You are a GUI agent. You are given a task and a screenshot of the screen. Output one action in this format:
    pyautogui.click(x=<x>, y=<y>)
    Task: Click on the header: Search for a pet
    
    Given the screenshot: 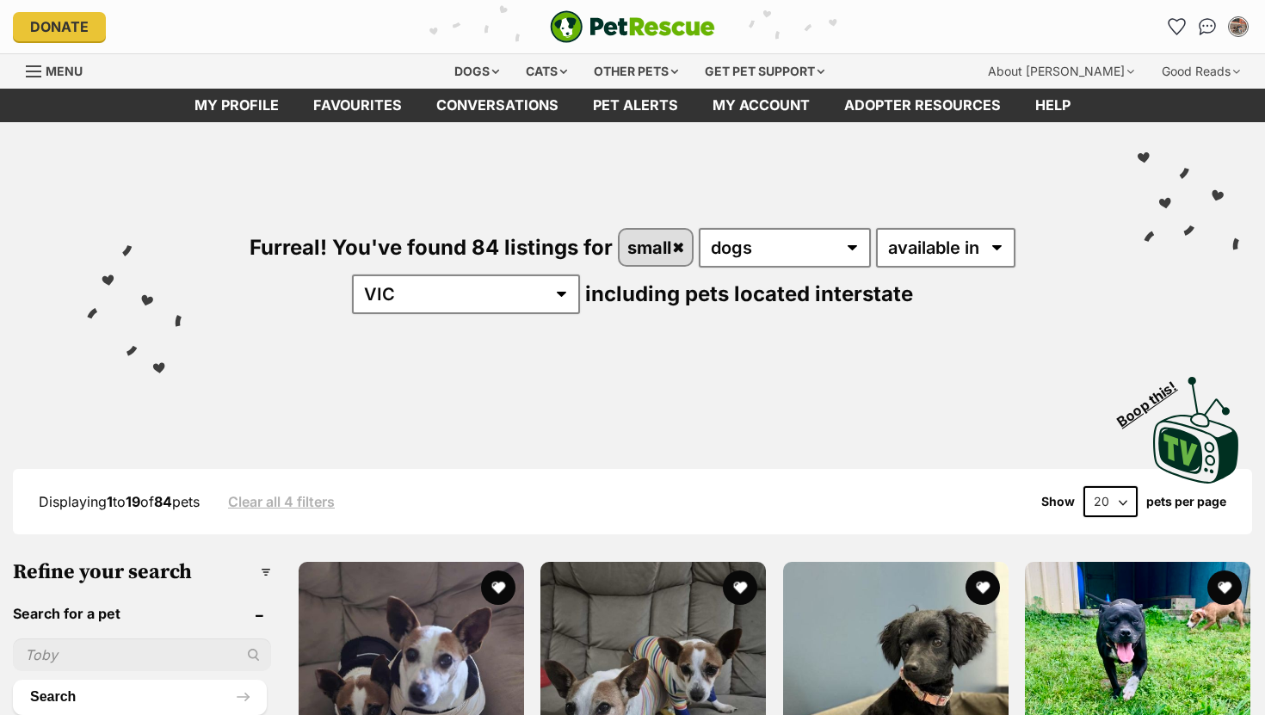 What is the action you would take?
    pyautogui.click(x=142, y=614)
    